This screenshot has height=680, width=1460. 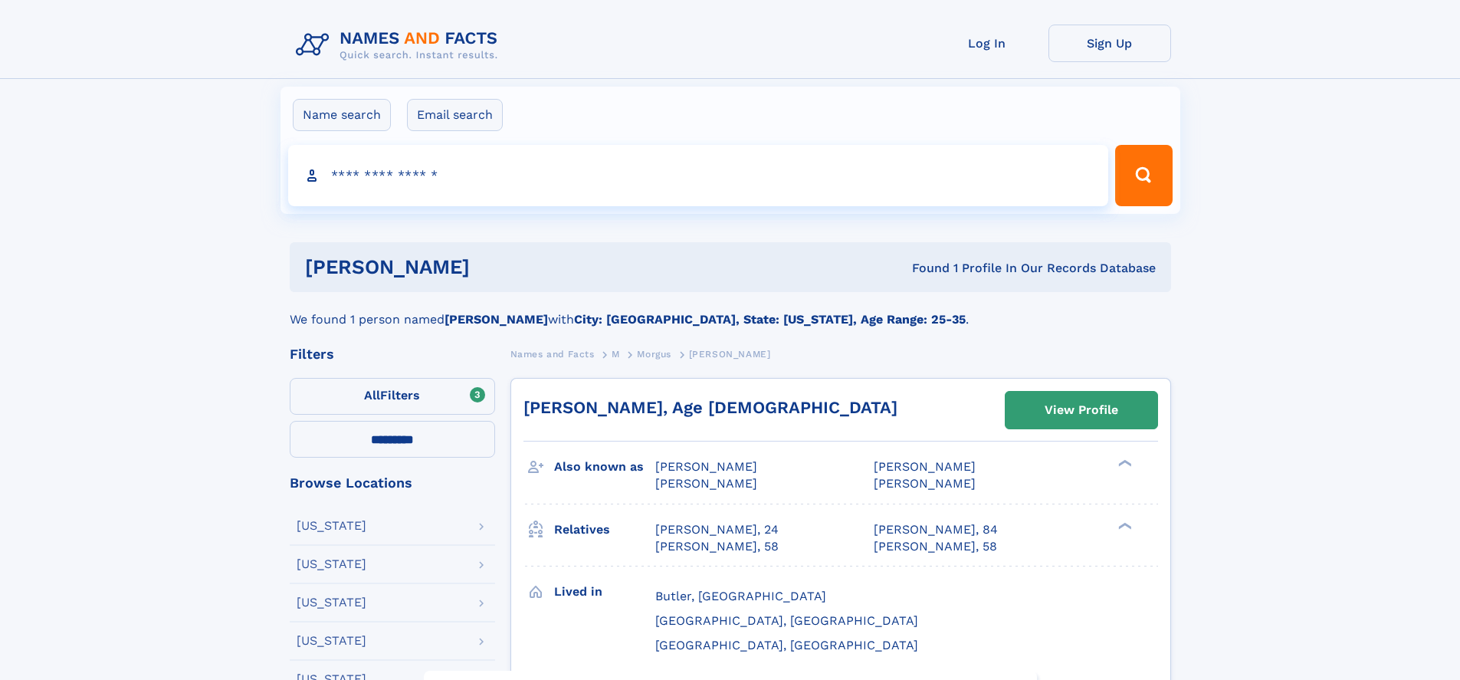 What do you see at coordinates (1081, 410) in the screenshot?
I see `div: View Profile` at bounding box center [1081, 410].